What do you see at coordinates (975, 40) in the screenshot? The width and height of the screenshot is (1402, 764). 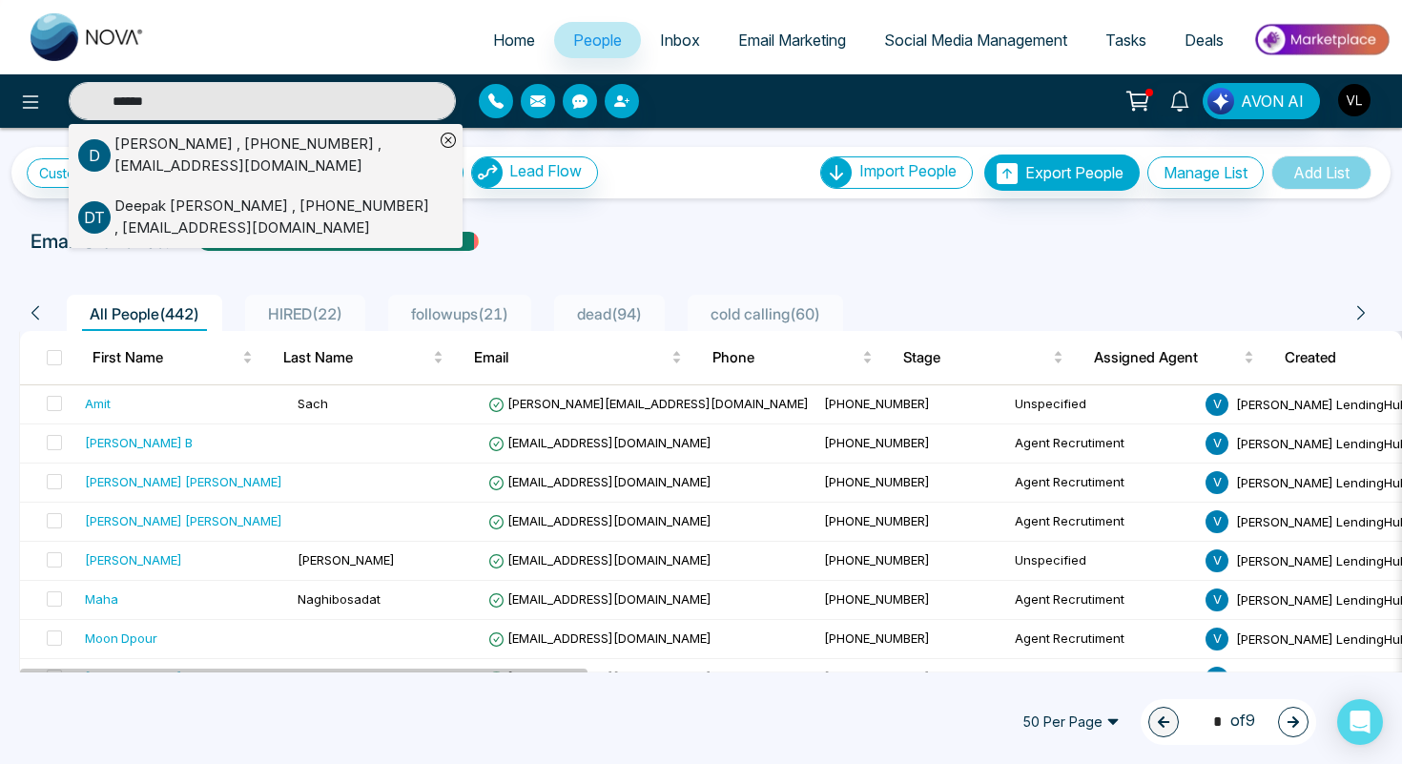 I see `a: Social Media Management` at bounding box center [975, 40].